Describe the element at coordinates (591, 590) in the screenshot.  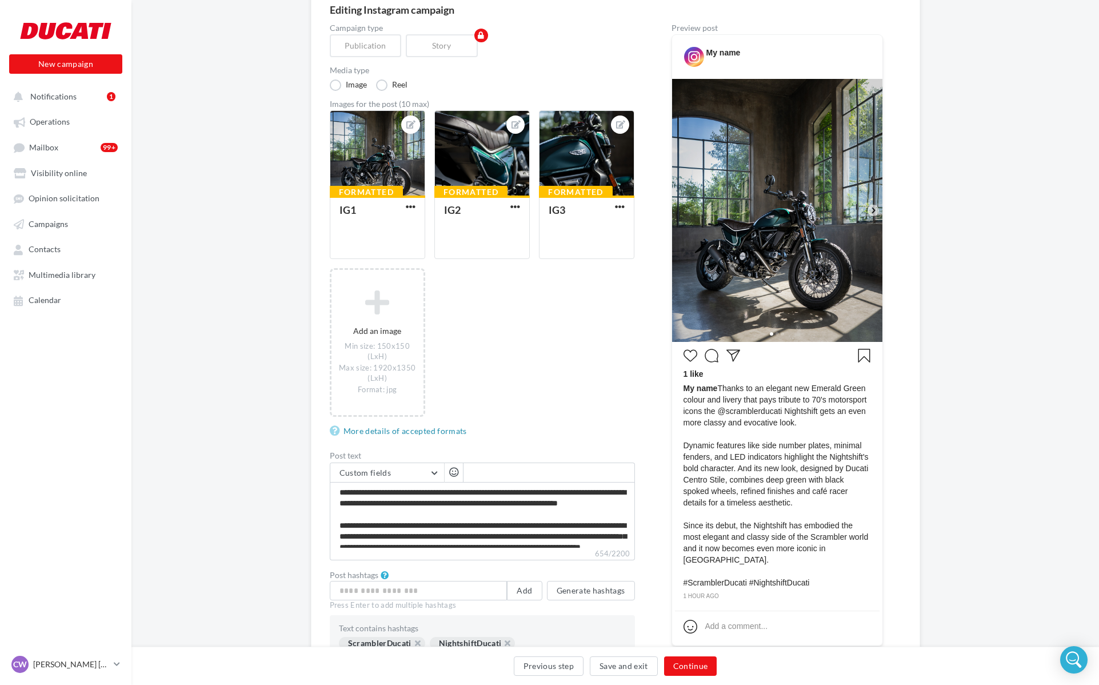
I see `button: Generate hashtags` at that location.